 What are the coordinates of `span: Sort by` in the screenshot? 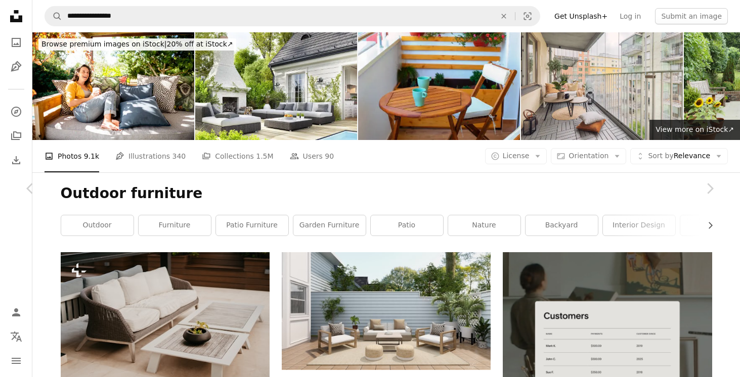 It's located at (660, 156).